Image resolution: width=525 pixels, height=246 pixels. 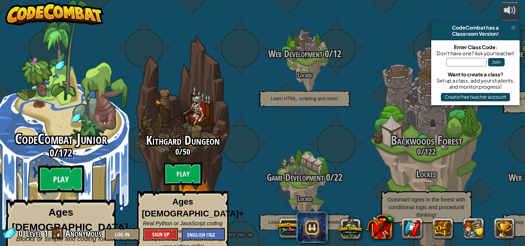 What do you see at coordinates (295, 54) in the screenshot?
I see `span: Web Development` at bounding box center [295, 54].